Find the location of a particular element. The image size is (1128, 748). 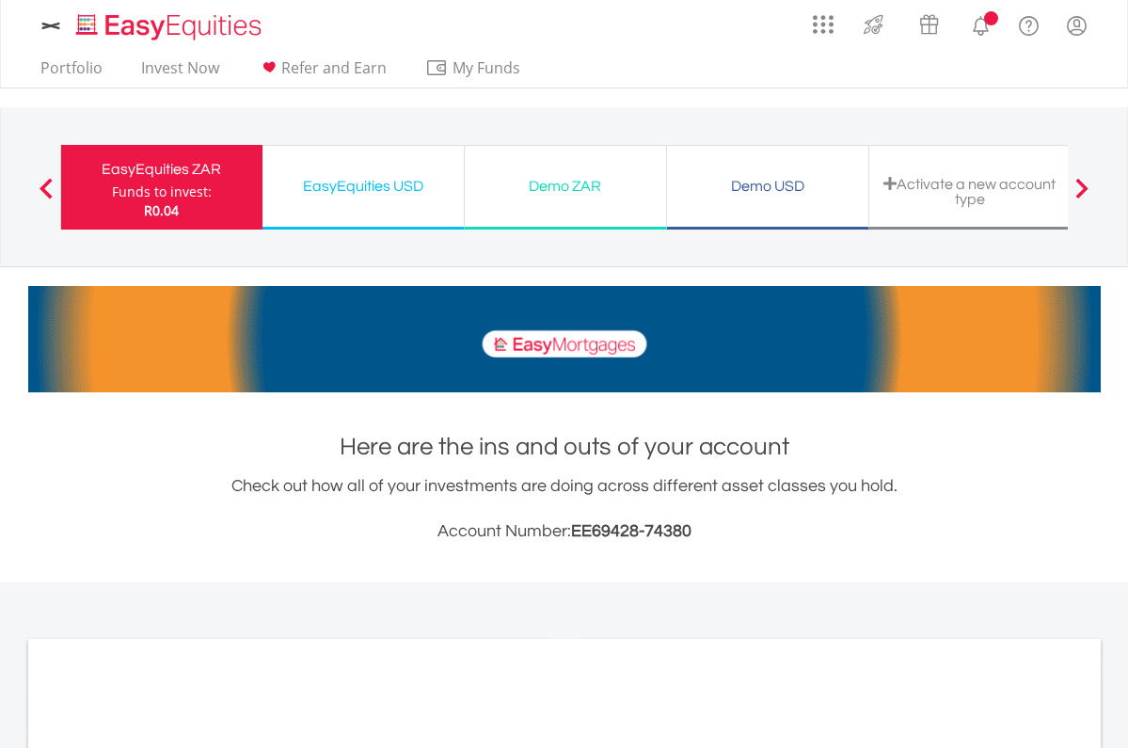

a: Vouchers is located at coordinates (929, 22).